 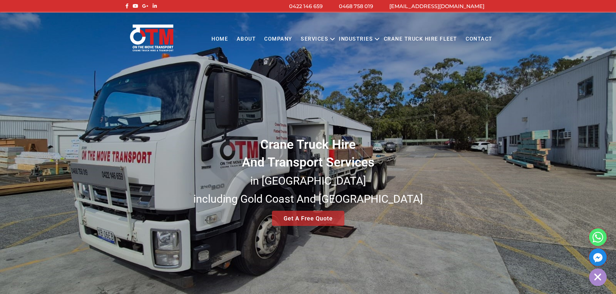 I want to click on a: 0422 146 659, so click(x=306, y=6).